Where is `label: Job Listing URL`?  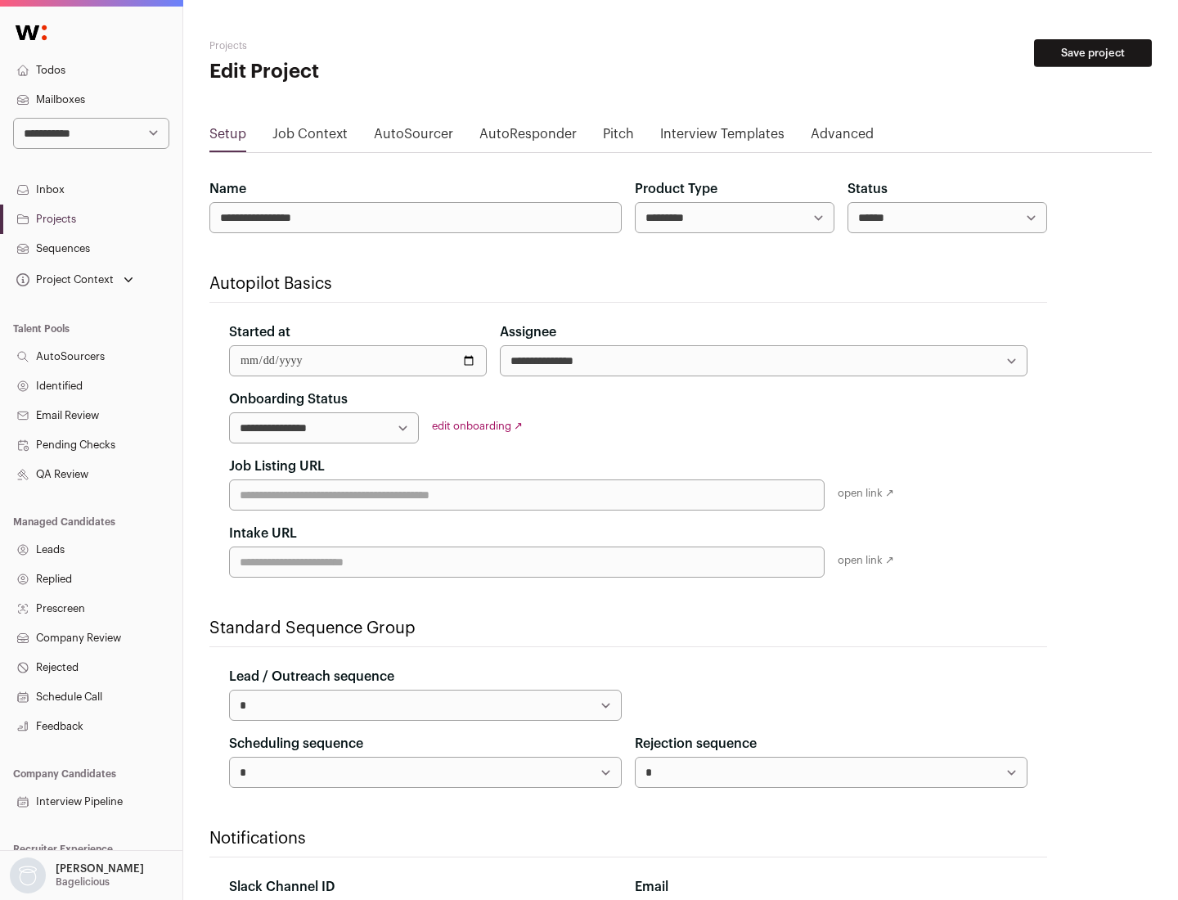
label: Job Listing URL is located at coordinates (277, 466).